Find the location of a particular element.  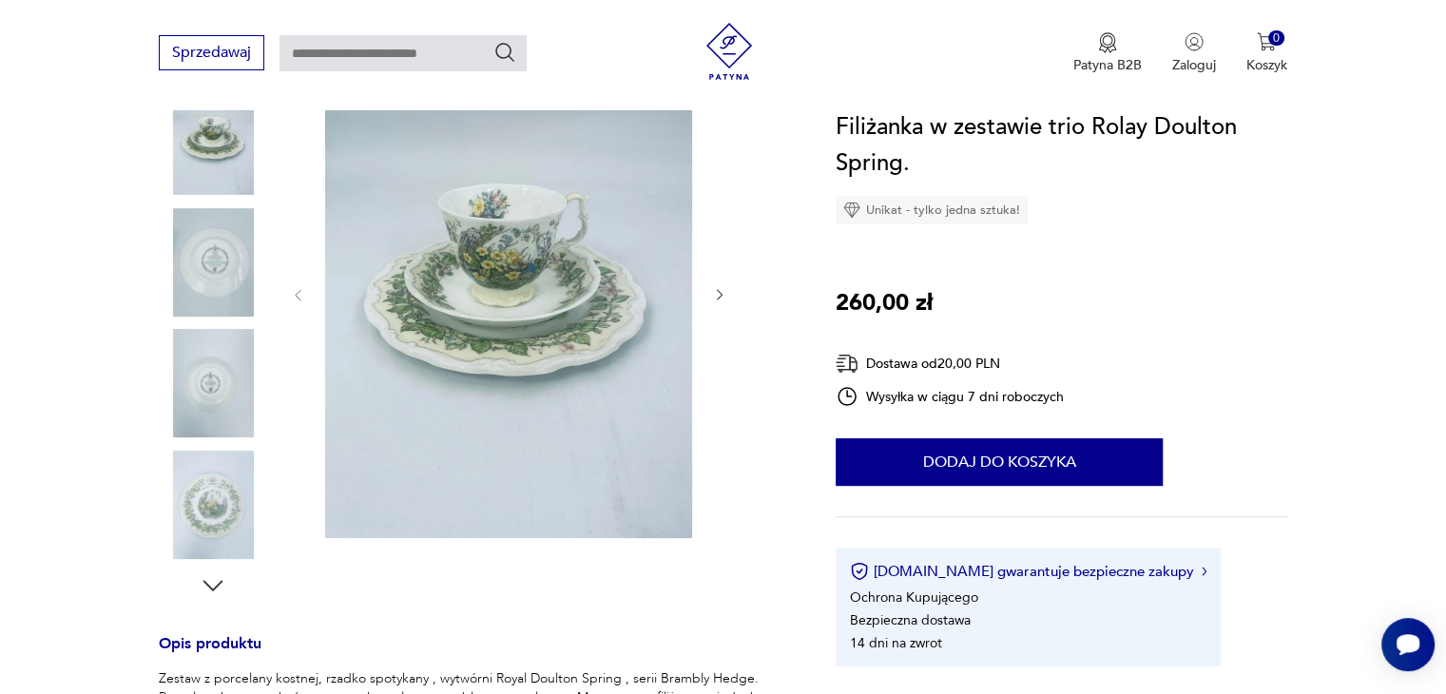

h1: Filiżanka w zestawie trio Rolay Doulton Spring. is located at coordinates (1061, 145).